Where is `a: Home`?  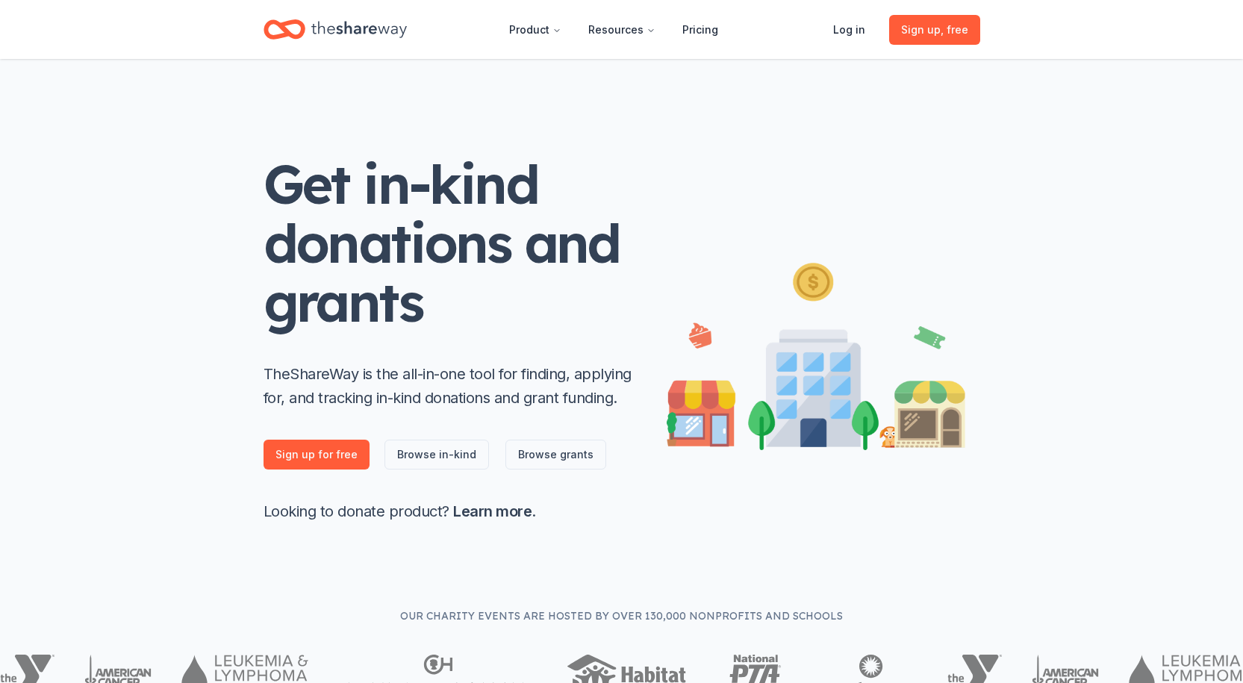
a: Home is located at coordinates (335, 29).